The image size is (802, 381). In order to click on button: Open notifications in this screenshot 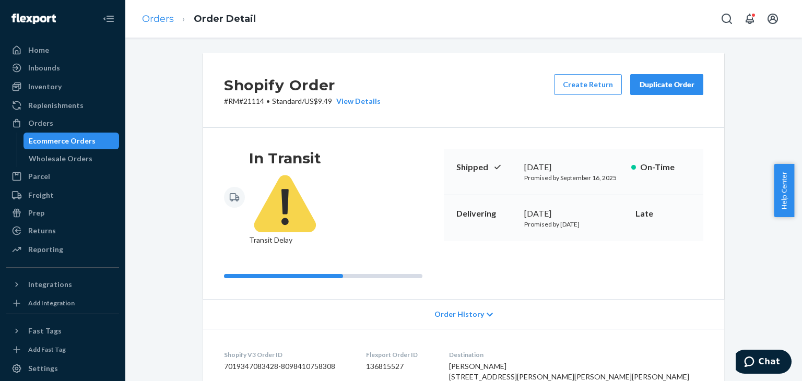, I will do `click(750, 19)`.